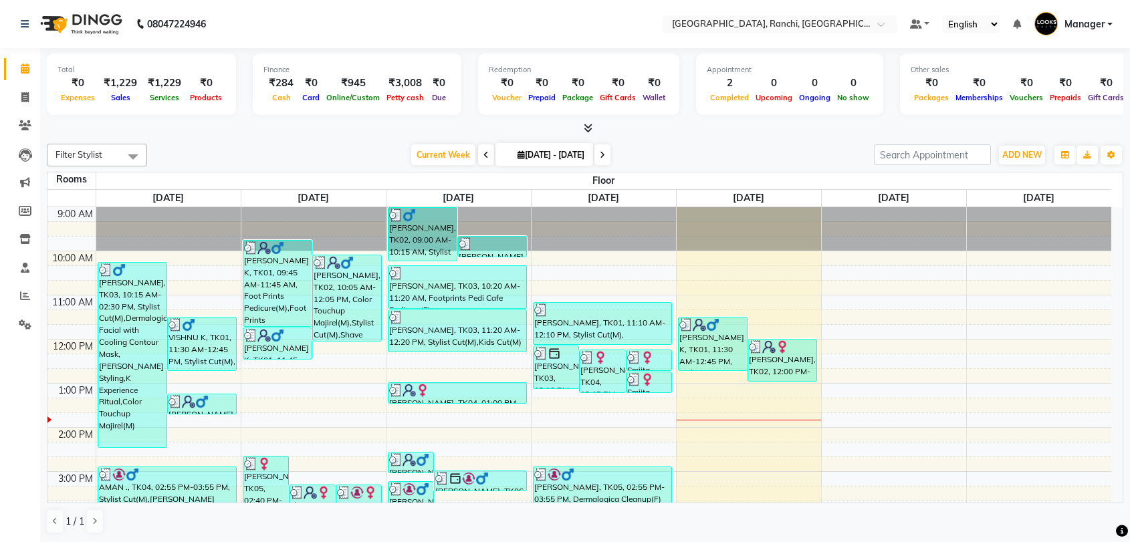 The image size is (1130, 542). What do you see at coordinates (443, 154) in the screenshot?
I see `span: Current Week` at bounding box center [443, 154].